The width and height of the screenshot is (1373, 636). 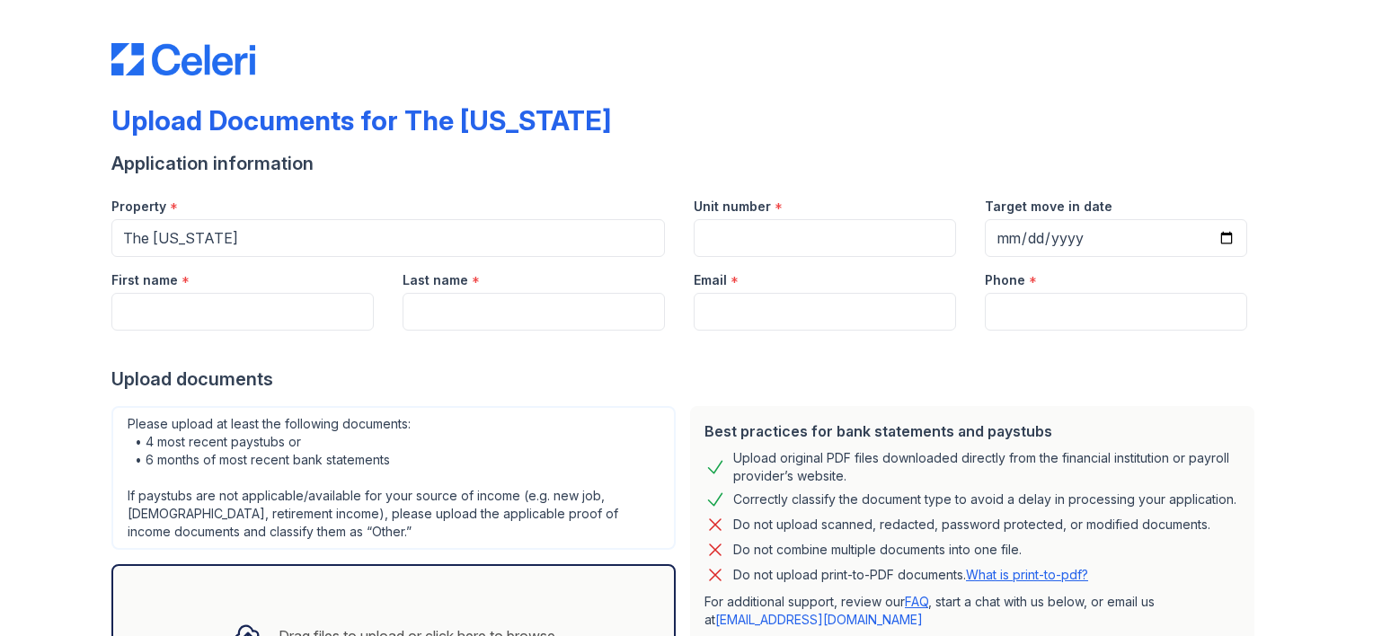 I want to click on label: First name, so click(x=145, y=280).